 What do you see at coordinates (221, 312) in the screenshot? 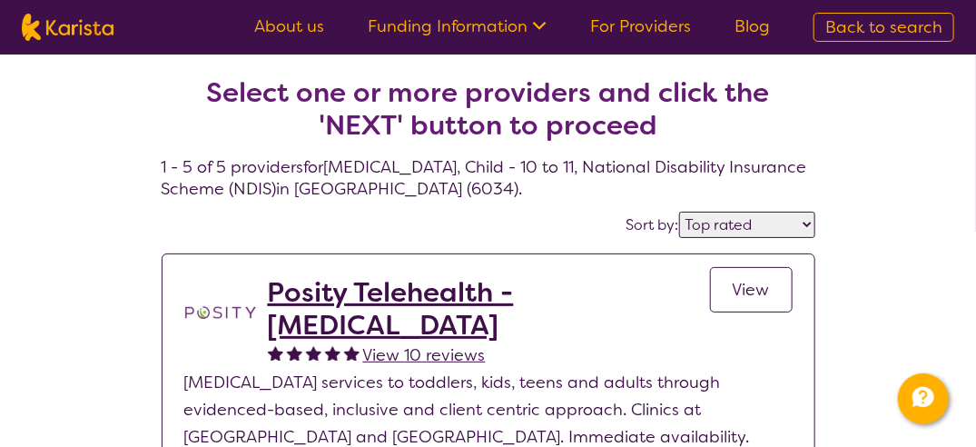
I see `img: t1bslo80pcylnzwjhndq.png` at bounding box center [221, 312].